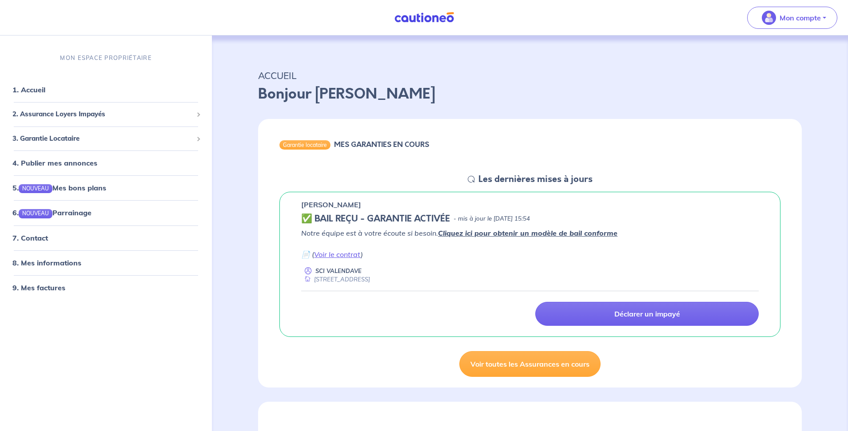  I want to click on div: 9. Mes factures, so click(106, 288).